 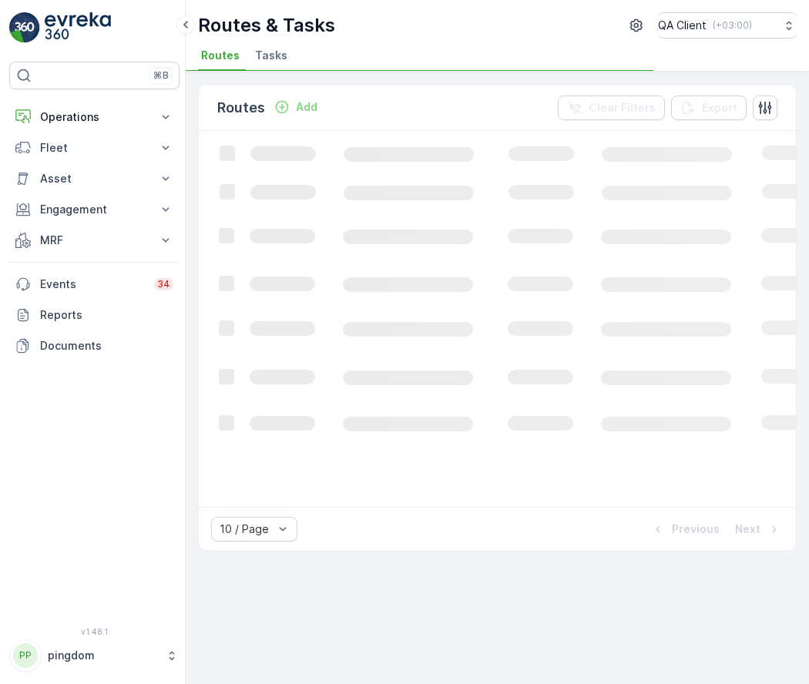 What do you see at coordinates (106, 315) in the screenshot?
I see `p: Reports` at bounding box center [106, 315].